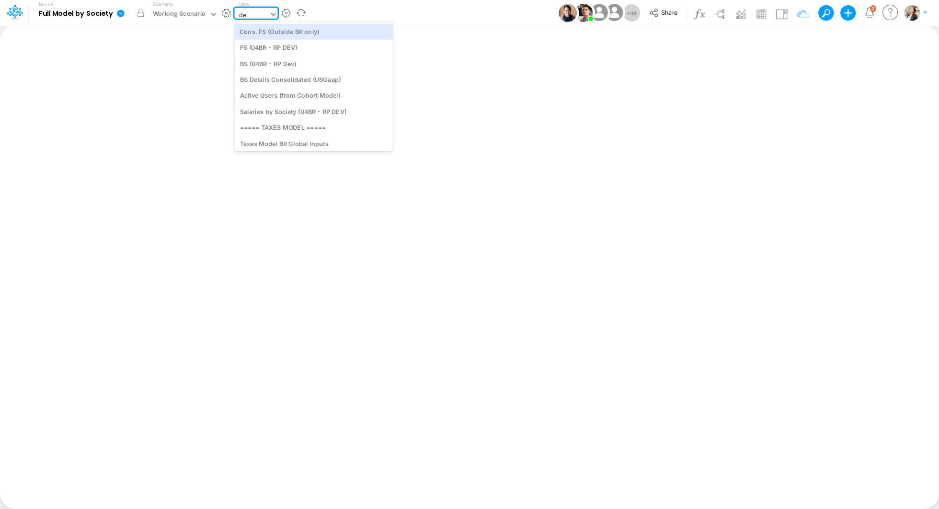 The height and width of the screenshot is (509, 939). What do you see at coordinates (314, 111) in the screenshot?
I see `div: Salaries by Society (04BR - RP DEV)` at bounding box center [314, 111].